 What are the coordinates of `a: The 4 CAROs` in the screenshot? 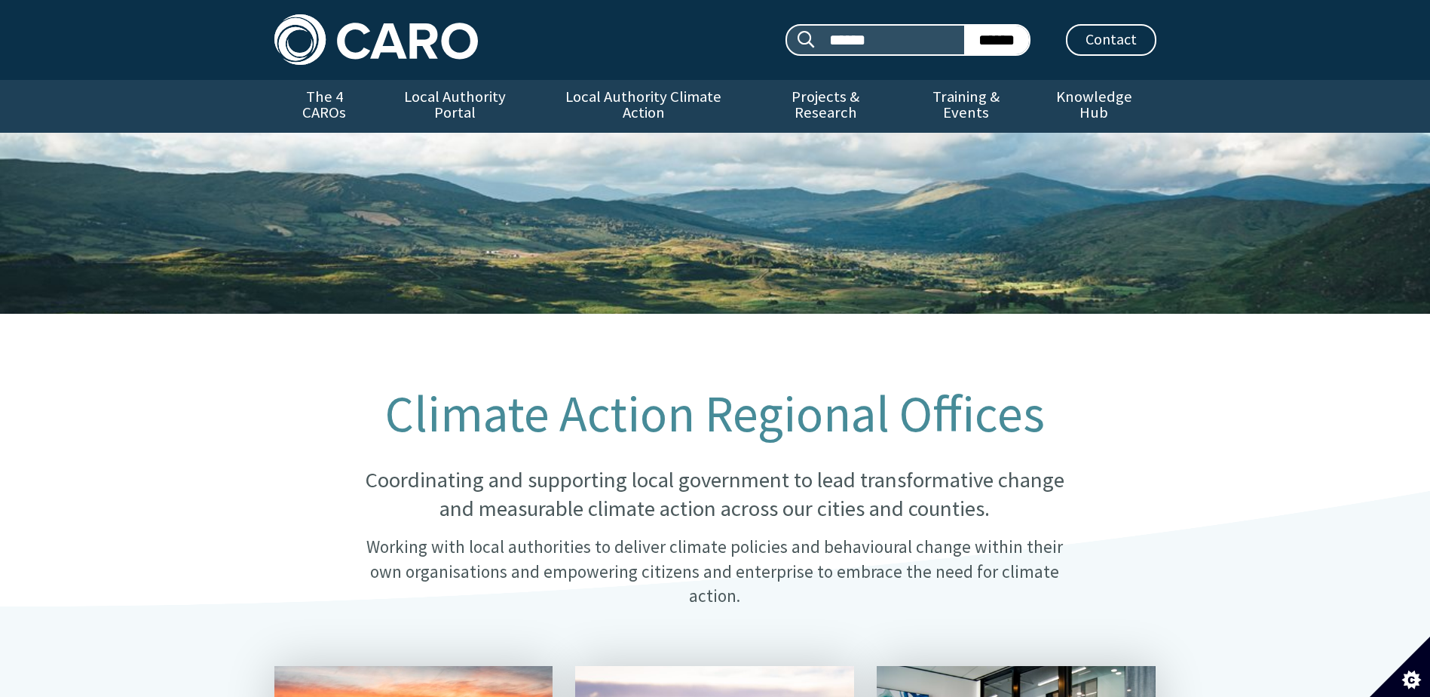 It's located at (324, 106).